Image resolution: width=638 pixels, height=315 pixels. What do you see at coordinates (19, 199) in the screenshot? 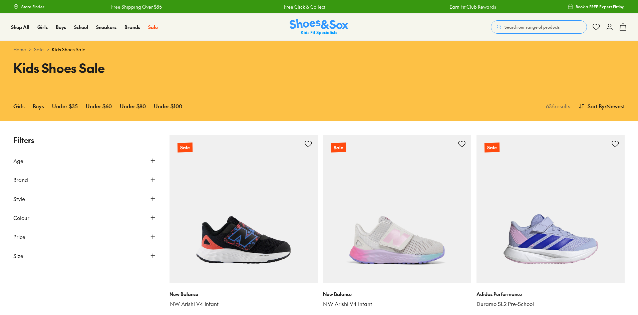
I see `span: Style` at bounding box center [19, 199].